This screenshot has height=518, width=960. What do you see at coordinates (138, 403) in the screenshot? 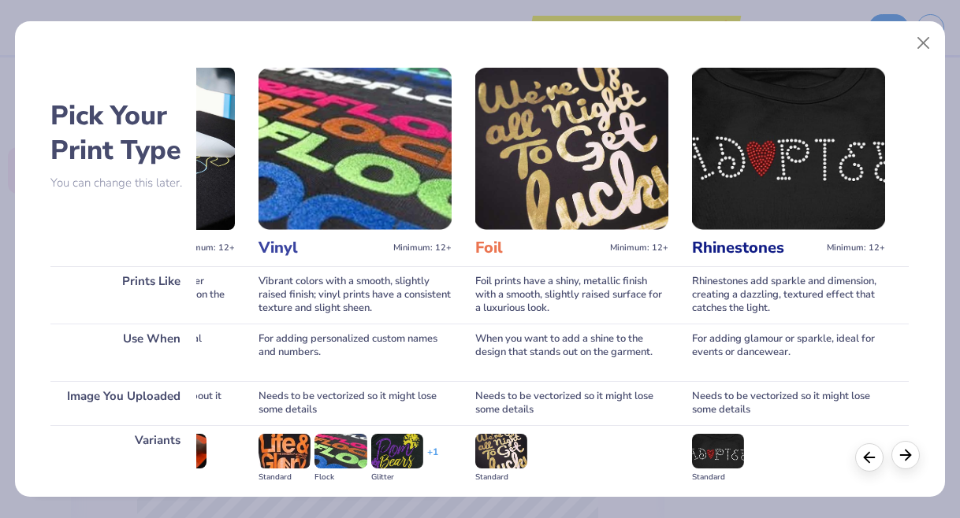
I see `div: Won't be vectorized so nothing about it changes` at bounding box center [138, 403].